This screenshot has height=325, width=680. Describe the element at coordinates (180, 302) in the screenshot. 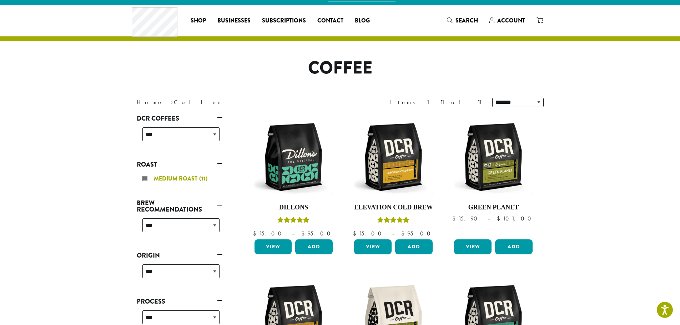

I see `a: Process` at that location.